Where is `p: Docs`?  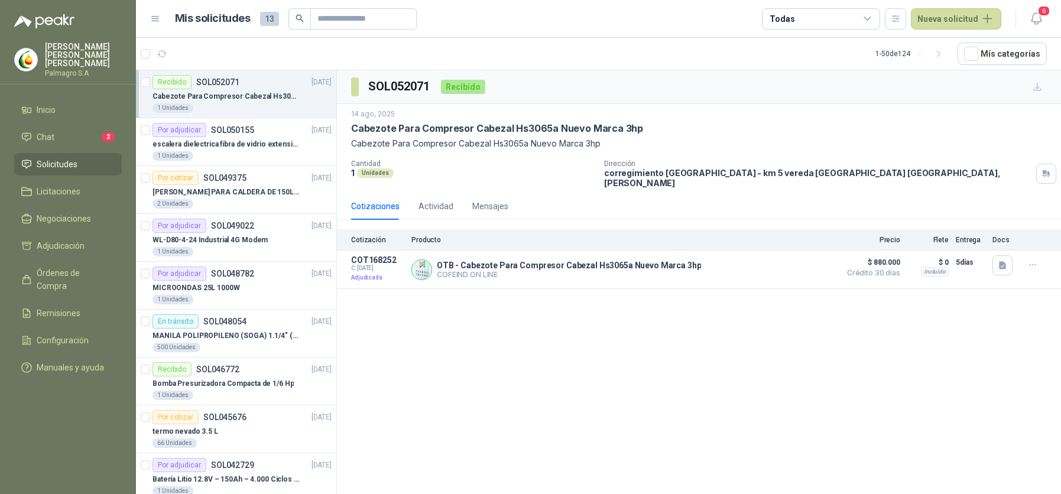 p: Docs is located at coordinates (1004, 240).